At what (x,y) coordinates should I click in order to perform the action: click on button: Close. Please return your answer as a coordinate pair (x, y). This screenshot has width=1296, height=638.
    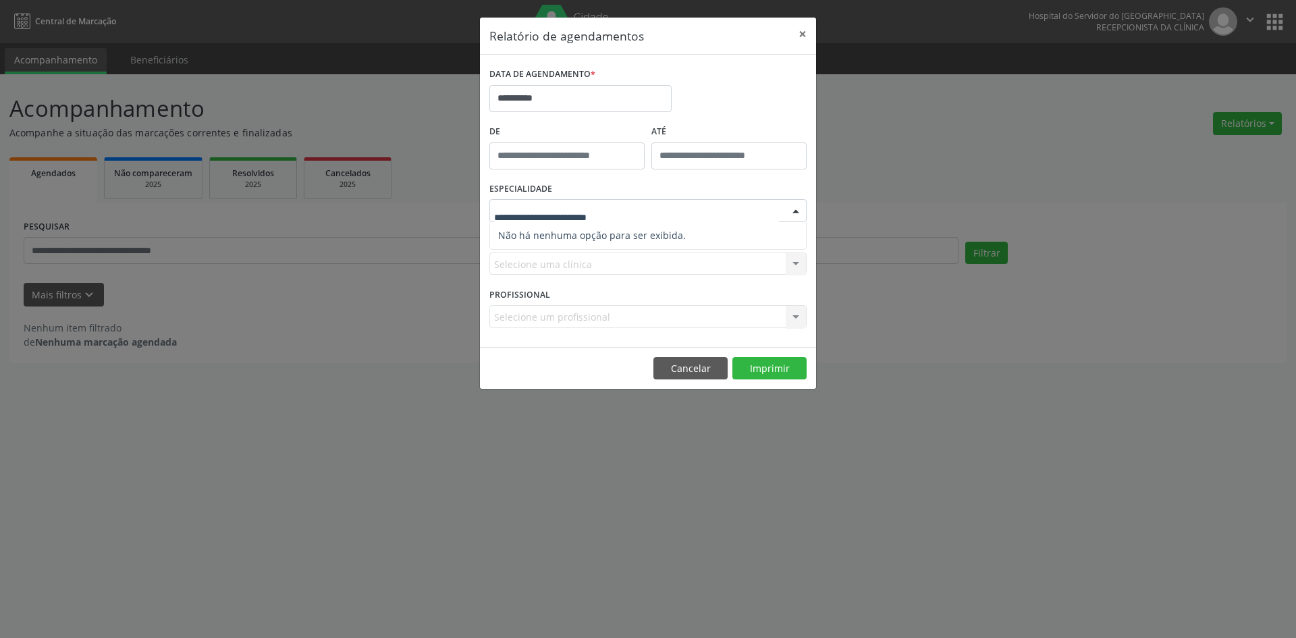
    Looking at the image, I should click on (803, 34).